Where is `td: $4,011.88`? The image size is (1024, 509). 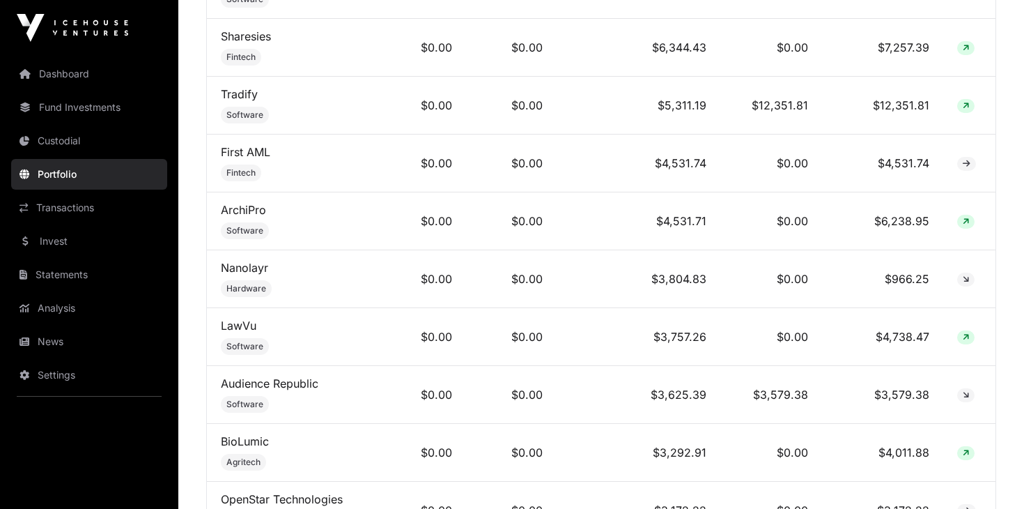
td: $4,011.88 is located at coordinates (882, 452).